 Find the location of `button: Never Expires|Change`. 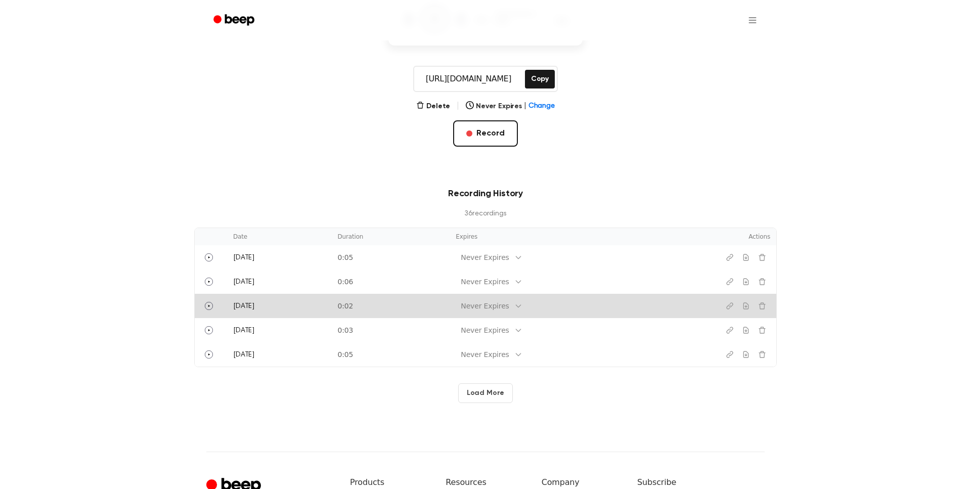

button: Never Expires|Change is located at coordinates (511, 106).